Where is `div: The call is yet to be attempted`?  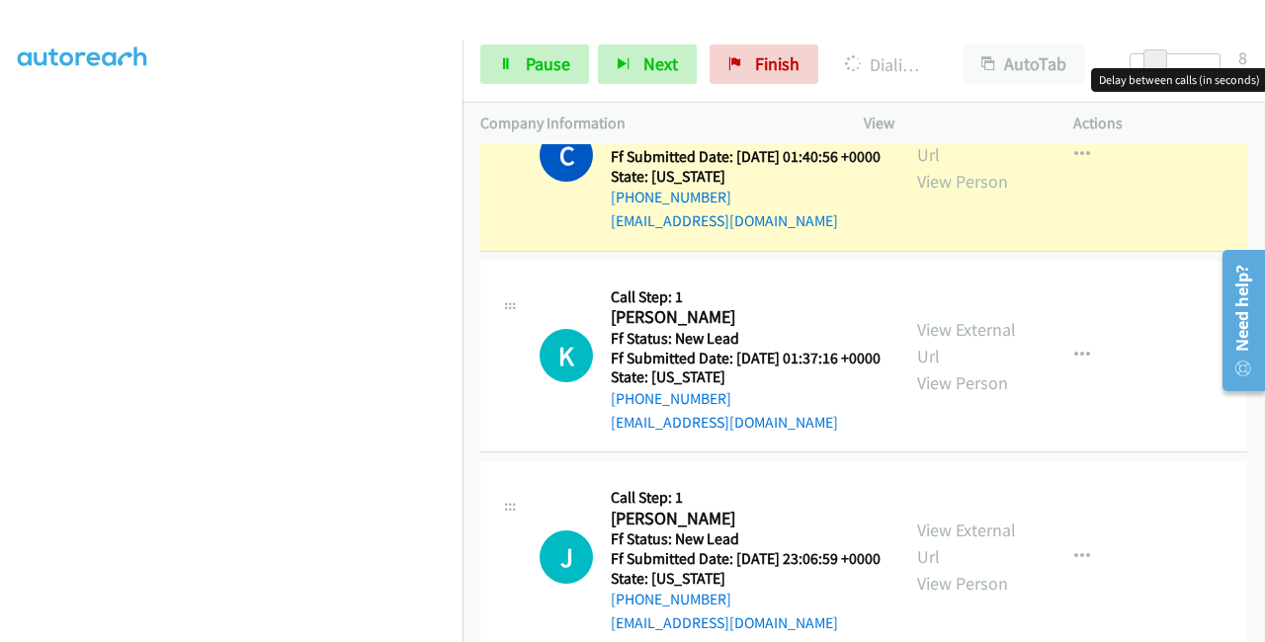
div: The call is yet to be attempted is located at coordinates (566, 356).